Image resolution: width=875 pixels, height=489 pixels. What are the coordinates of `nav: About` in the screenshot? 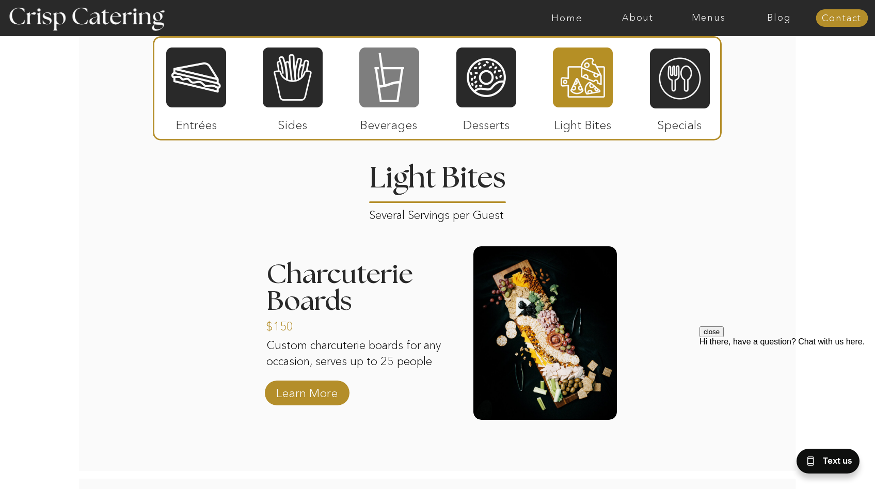 It's located at (638, 18).